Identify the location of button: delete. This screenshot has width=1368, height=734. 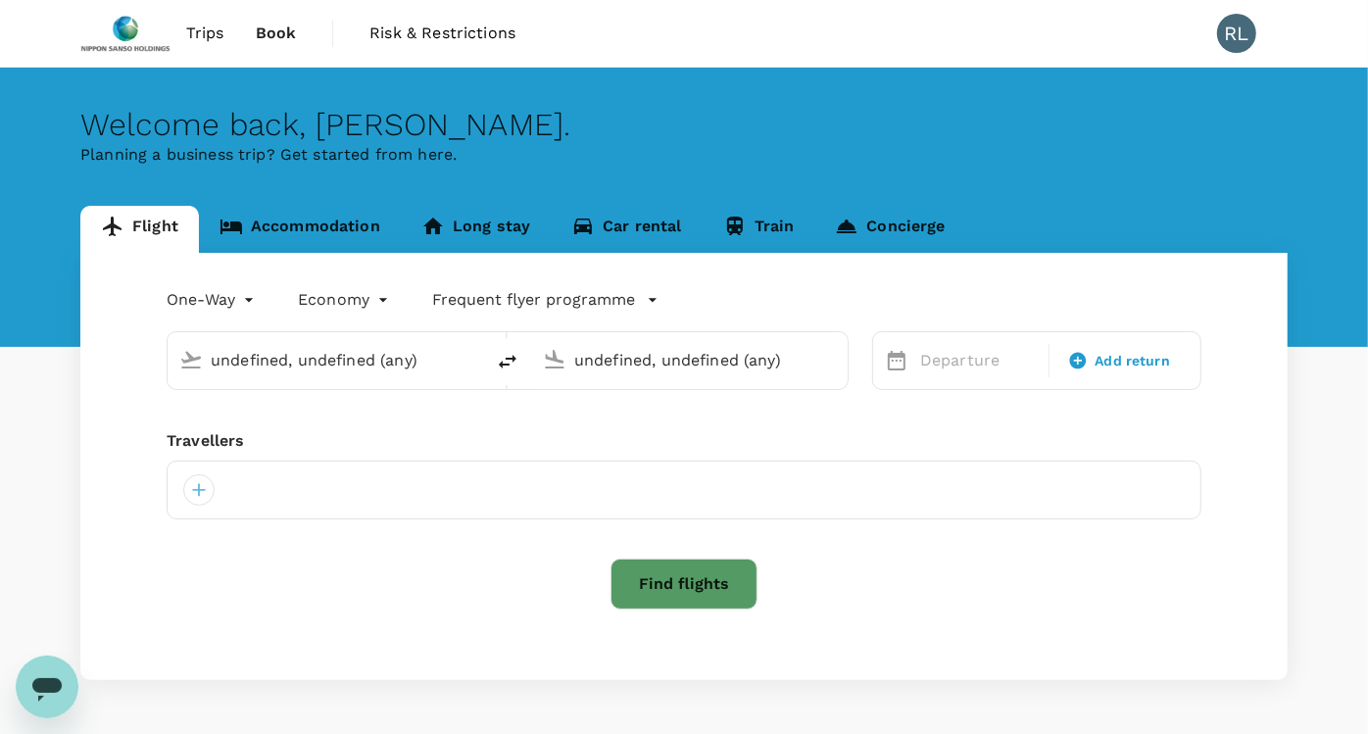
(508, 362).